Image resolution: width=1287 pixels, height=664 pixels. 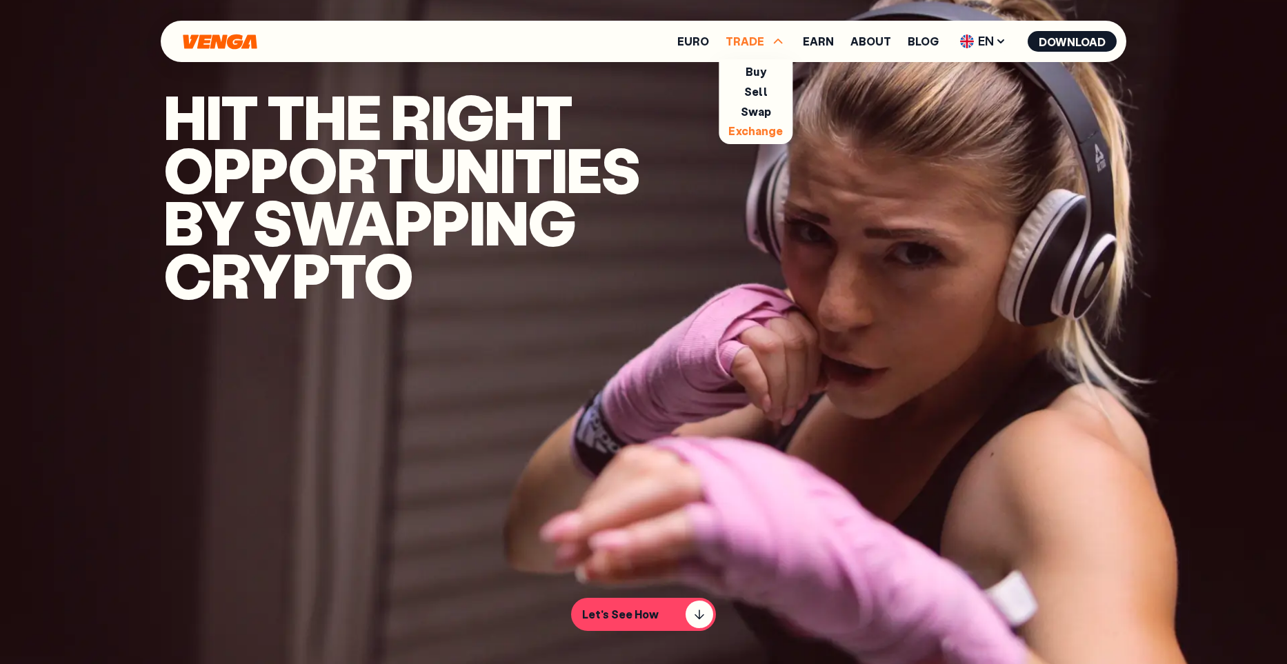 I want to click on button: Download, so click(x=1071, y=41).